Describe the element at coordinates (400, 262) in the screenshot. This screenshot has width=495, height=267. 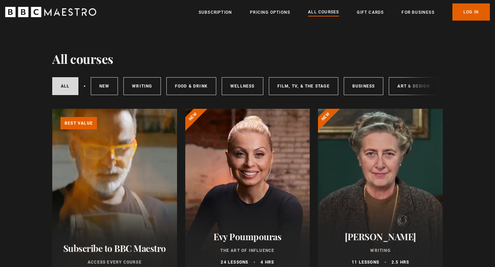
I see `p: 2.5 hrs` at that location.